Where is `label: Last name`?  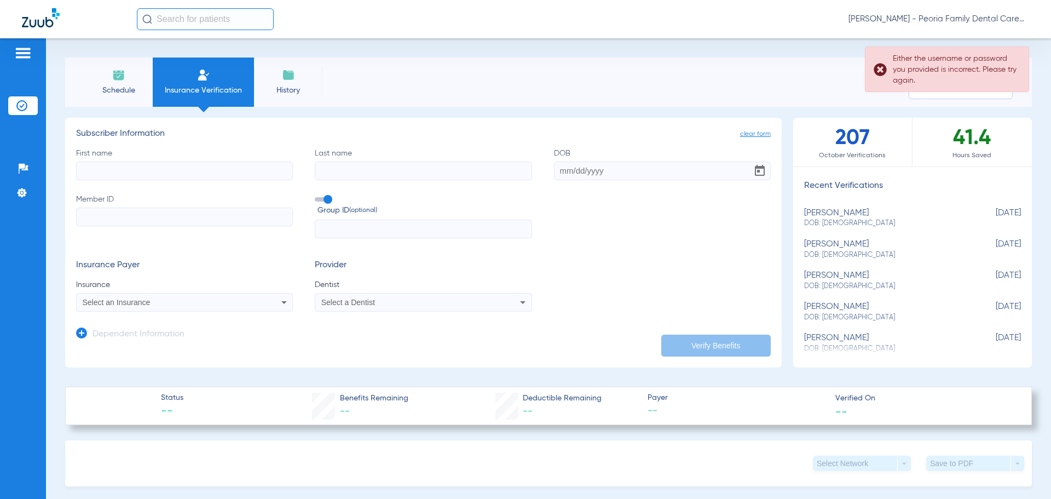
label: Last name is located at coordinates (423, 164).